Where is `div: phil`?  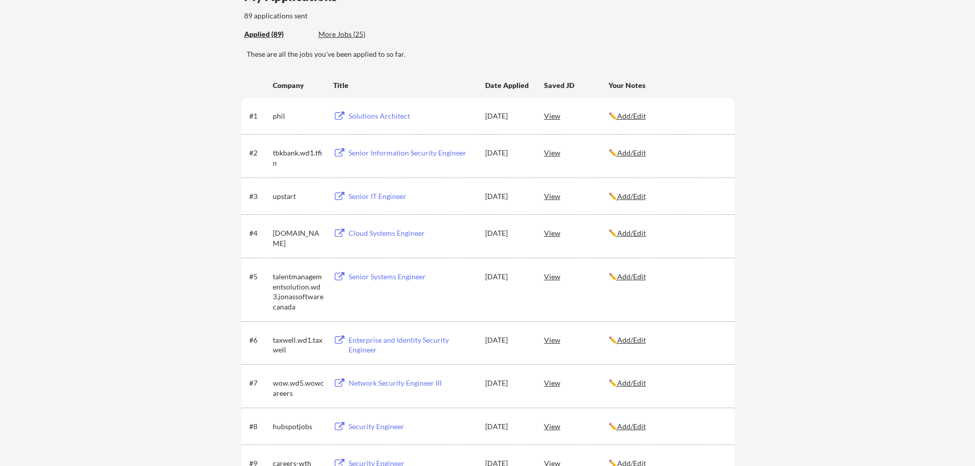 div: phil is located at coordinates (298, 116).